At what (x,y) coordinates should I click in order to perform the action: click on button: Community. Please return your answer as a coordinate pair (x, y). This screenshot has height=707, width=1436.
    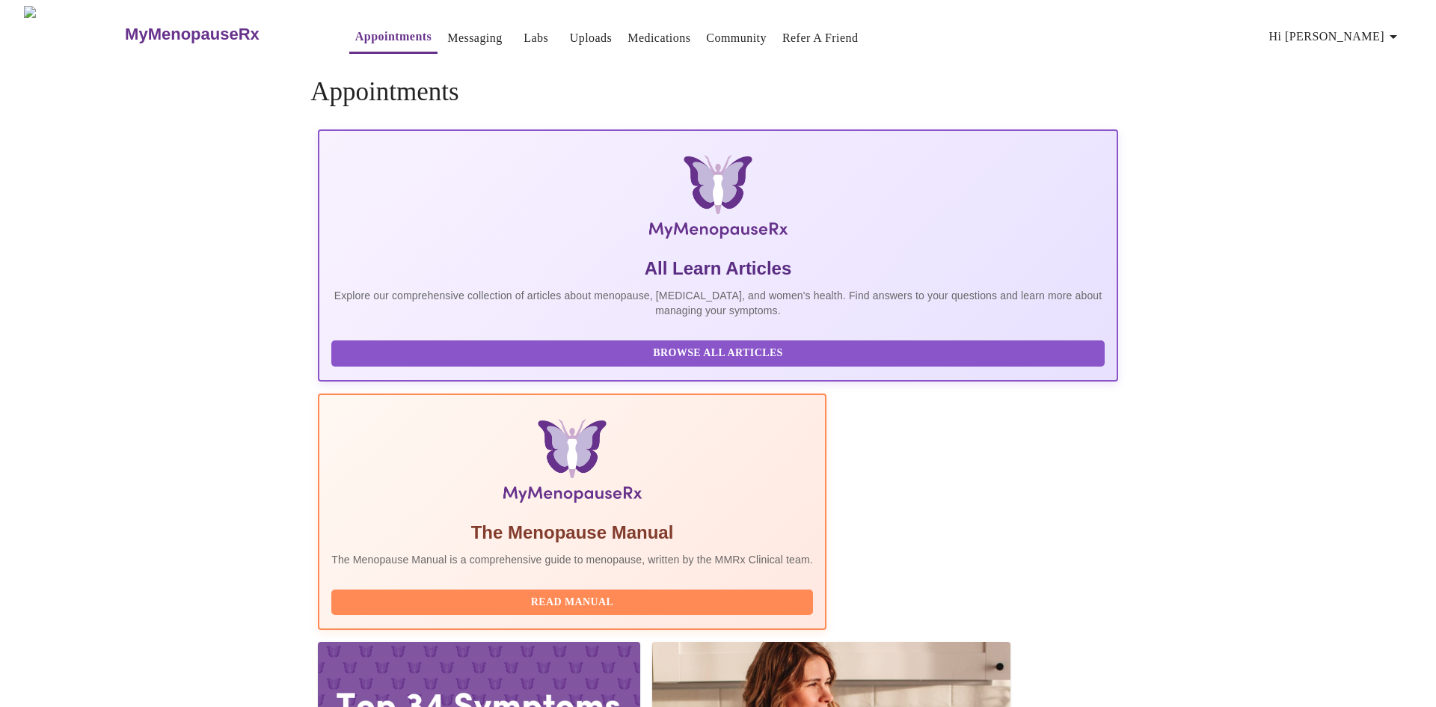
    Looking at the image, I should click on (736, 38).